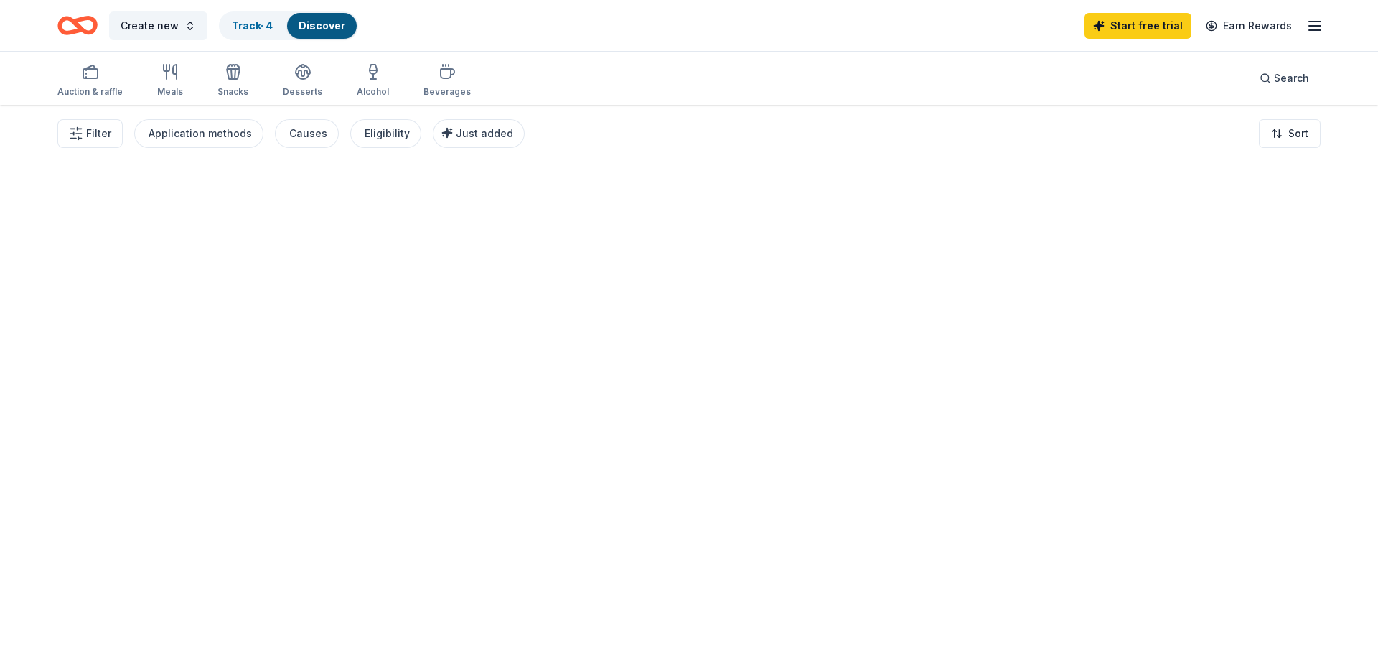 The image size is (1378, 660). I want to click on a: Track· 4, so click(252, 25).